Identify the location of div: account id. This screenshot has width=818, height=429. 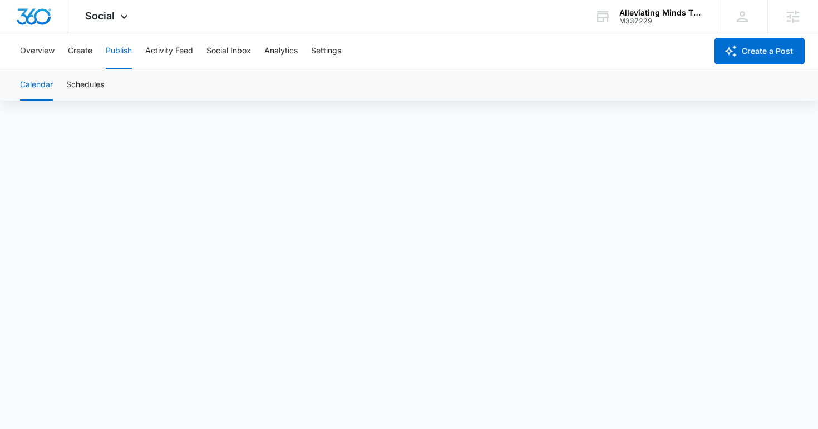
(660, 21).